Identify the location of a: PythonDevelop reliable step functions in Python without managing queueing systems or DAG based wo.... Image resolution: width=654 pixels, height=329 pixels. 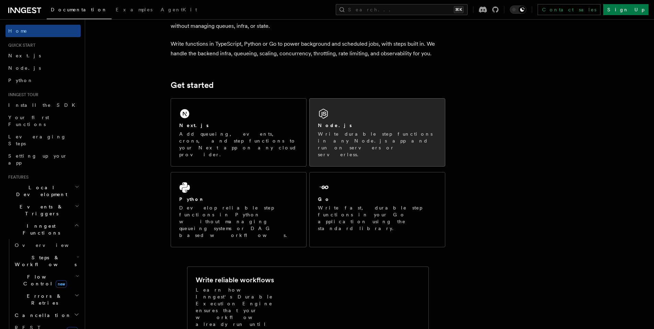
(239, 209).